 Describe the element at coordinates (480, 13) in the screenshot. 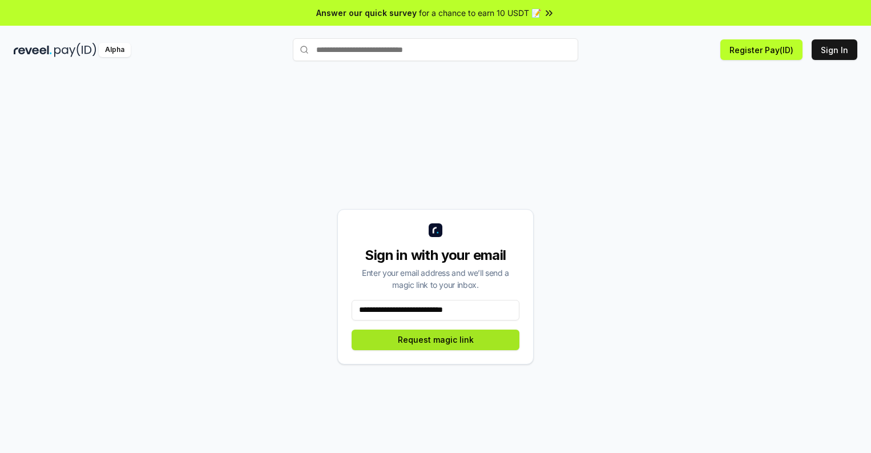

I see `span: for a chance to earn 10 USDT 📝` at that location.